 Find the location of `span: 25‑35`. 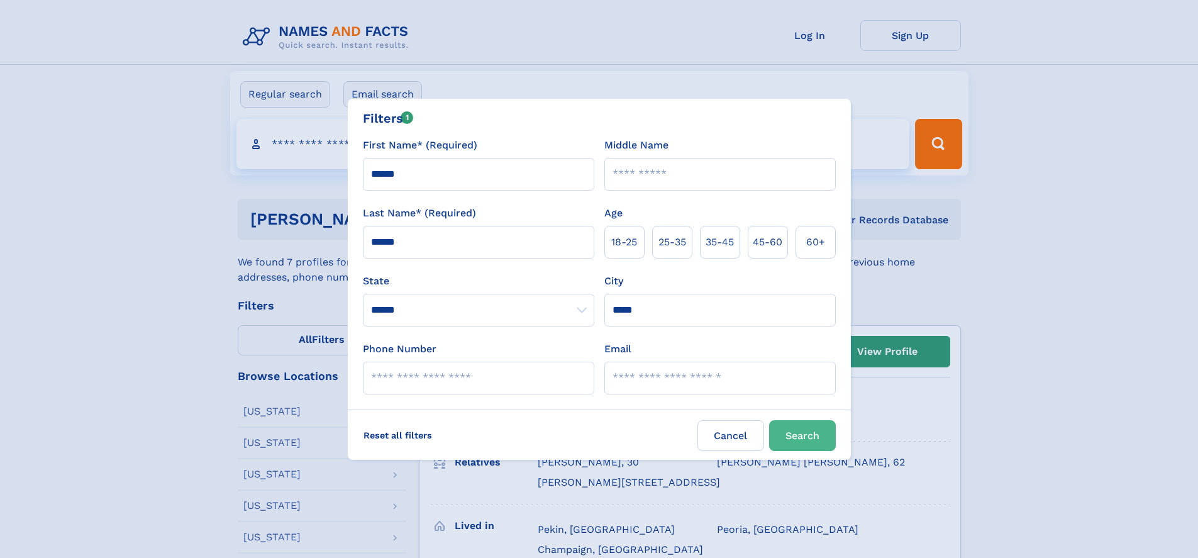

span: 25‑35 is located at coordinates (672, 242).